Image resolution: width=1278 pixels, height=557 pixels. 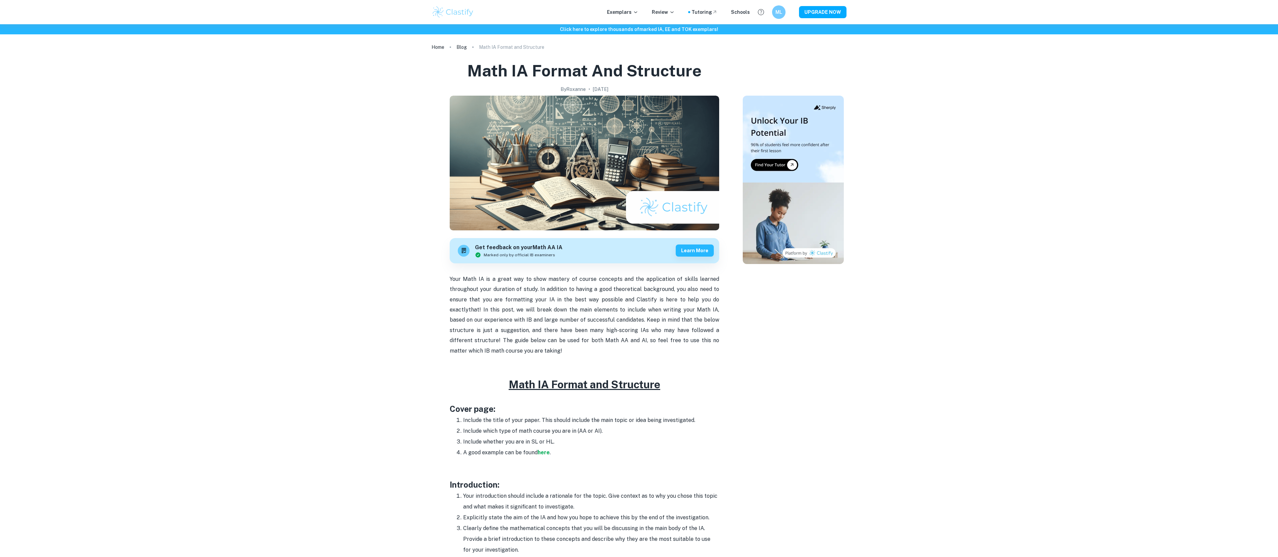 What do you see at coordinates (585, 330) in the screenshot?
I see `span: that! In this post, we will break down the main elements to include when writing your Math IA, ba...` at bounding box center [585, 330].